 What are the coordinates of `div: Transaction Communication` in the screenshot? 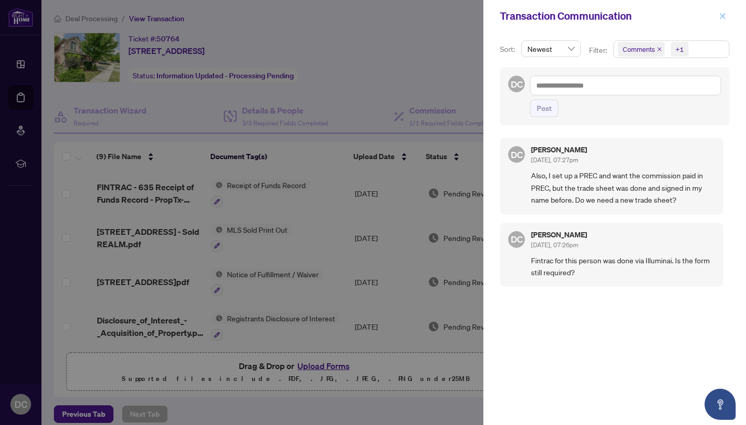 It's located at (608, 16).